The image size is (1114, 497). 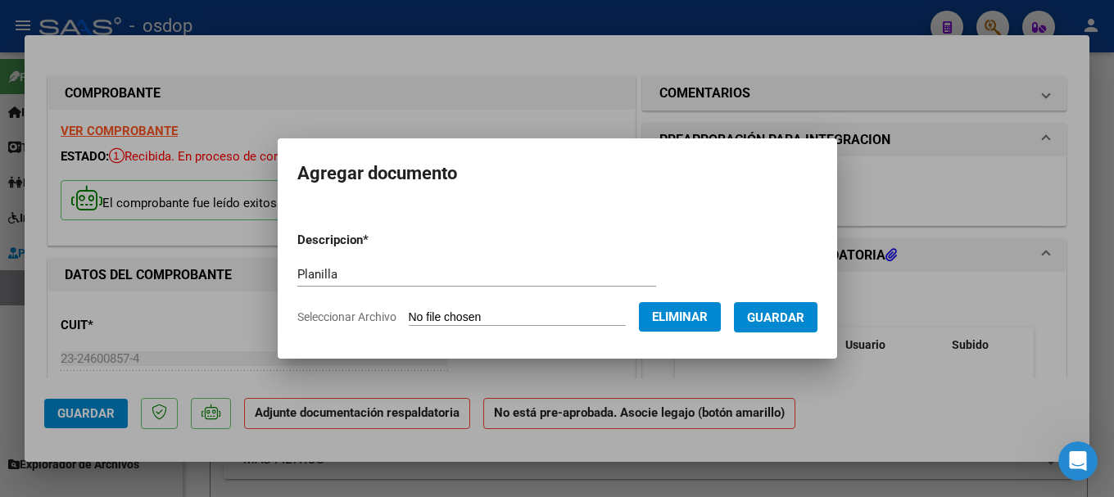 I want to click on span: Eliminar, so click(x=680, y=317).